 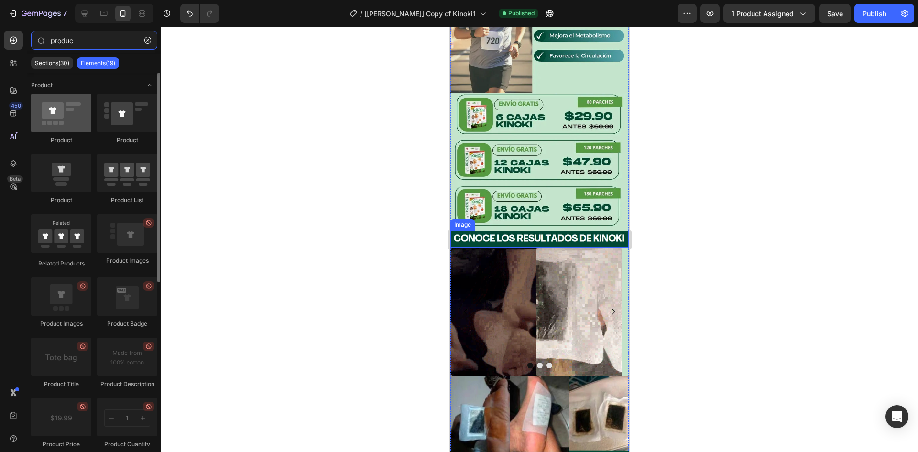 What do you see at coordinates (769, 13) in the screenshot?
I see `button: 1 product assigned` at bounding box center [769, 13].